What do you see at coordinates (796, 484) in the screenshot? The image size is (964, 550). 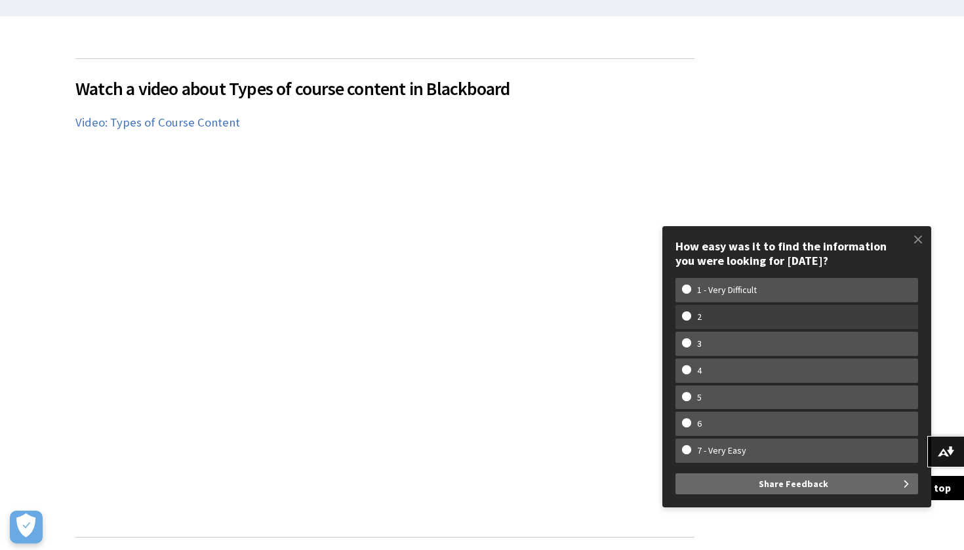 I see `button: Share Feedback` at bounding box center [796, 484].